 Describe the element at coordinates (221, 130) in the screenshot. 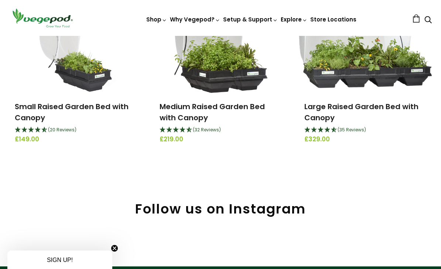

I see `div: 4.66 Stars - 32 Reviews` at that location.